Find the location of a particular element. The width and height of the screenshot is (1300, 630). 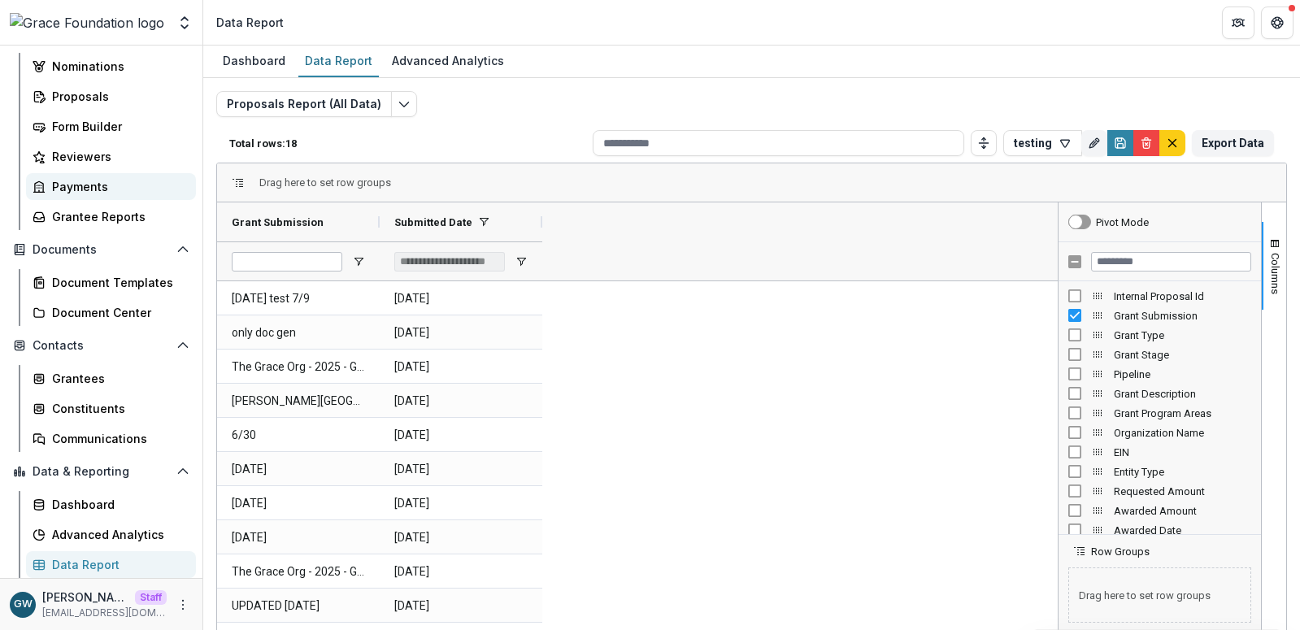

span: Organization Name is located at coordinates (1182, 433).